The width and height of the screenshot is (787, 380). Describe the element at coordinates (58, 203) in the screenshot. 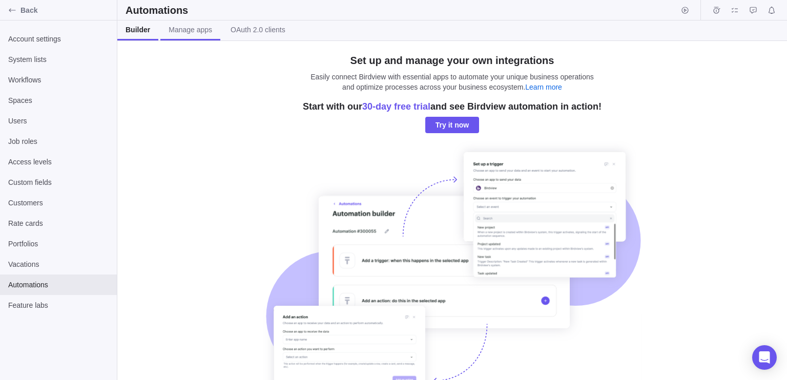

I see `span: Customers` at that location.